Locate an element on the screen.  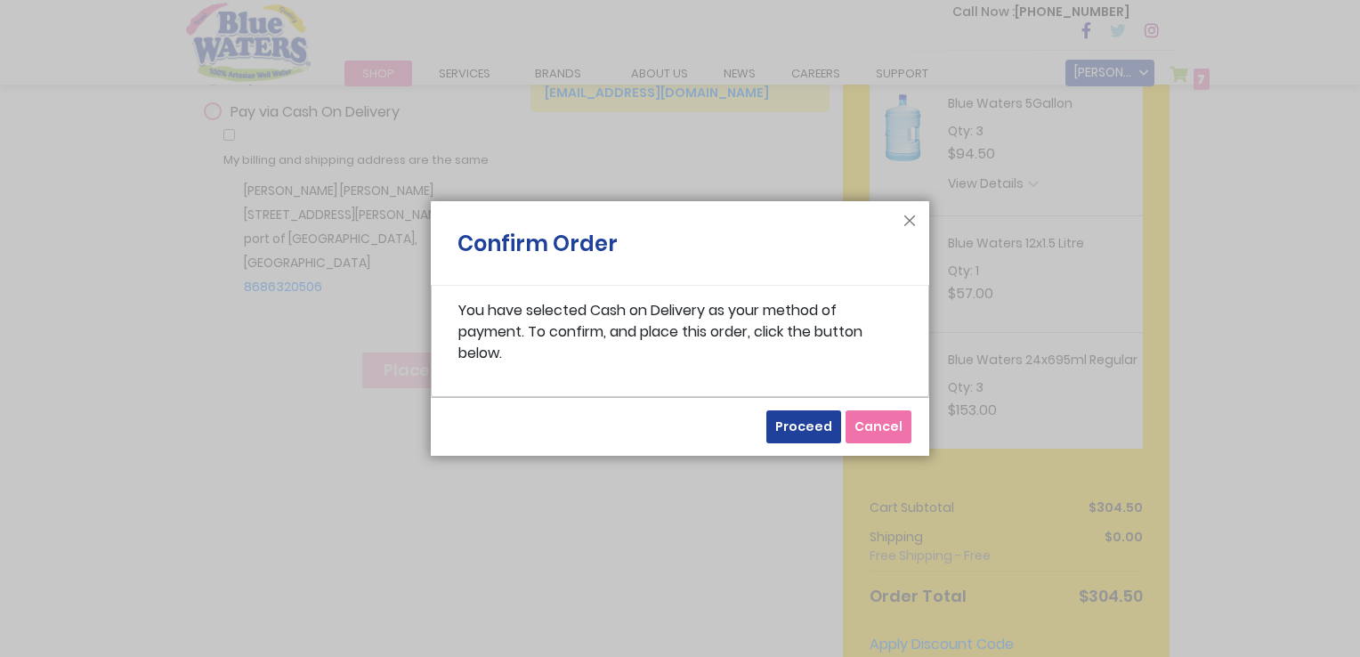
h1: Confirm Order is located at coordinates (538, 248).